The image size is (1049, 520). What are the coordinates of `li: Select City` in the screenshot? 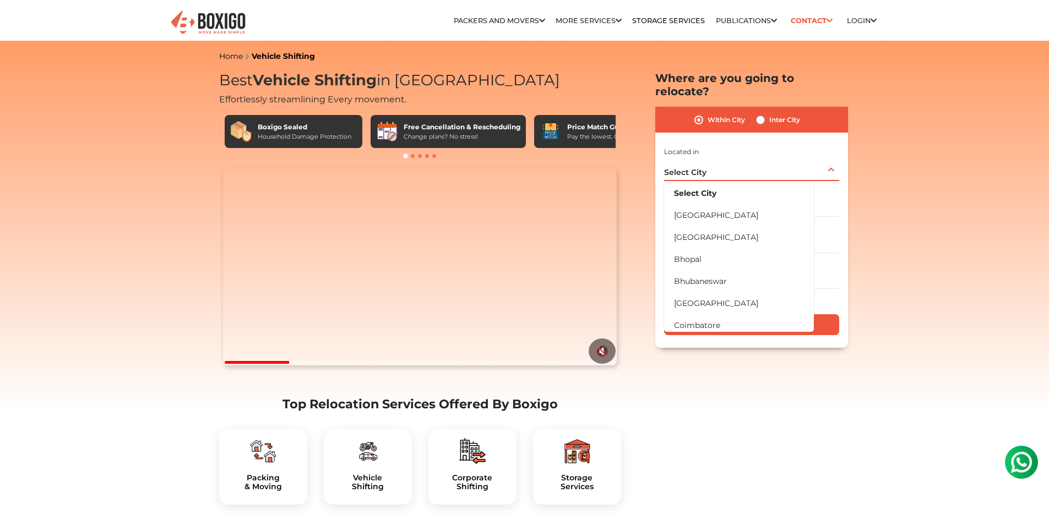 It's located at (739, 193).